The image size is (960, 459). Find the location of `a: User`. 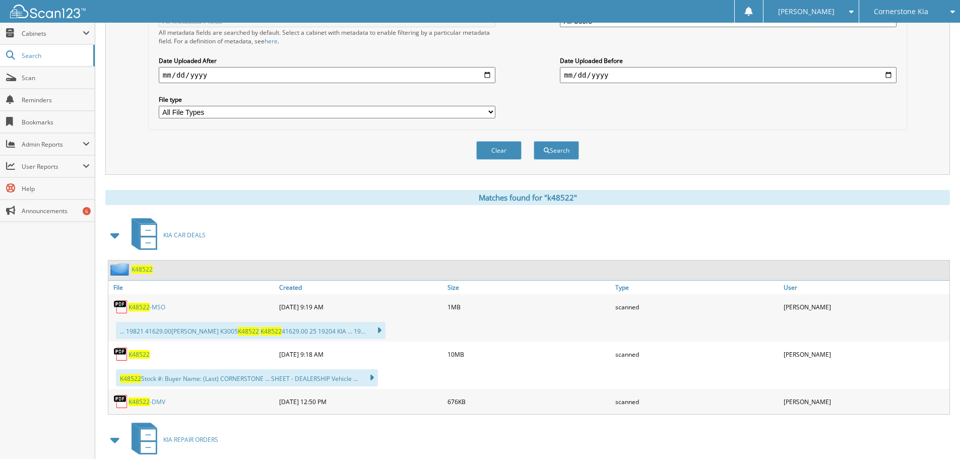

a: User is located at coordinates (865, 287).